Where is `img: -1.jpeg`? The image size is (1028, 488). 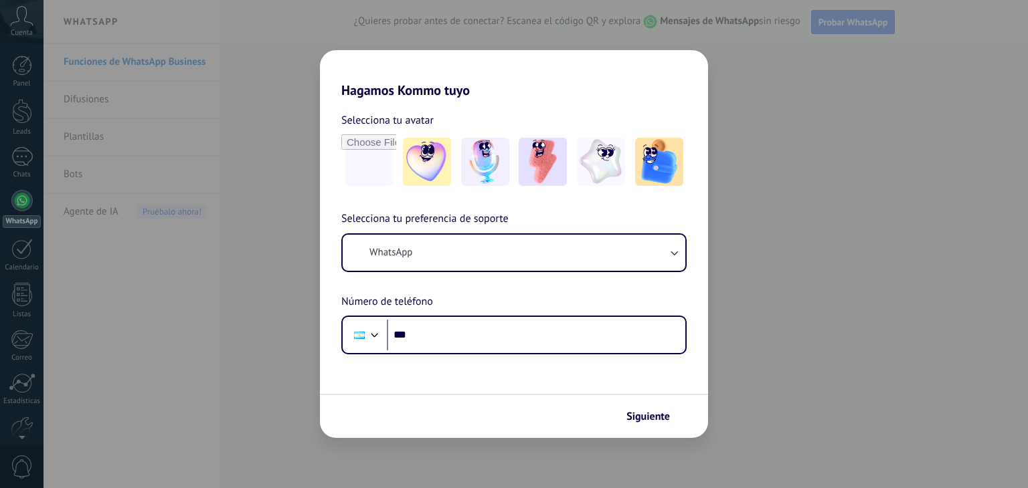 img: -1.jpeg is located at coordinates (427, 162).